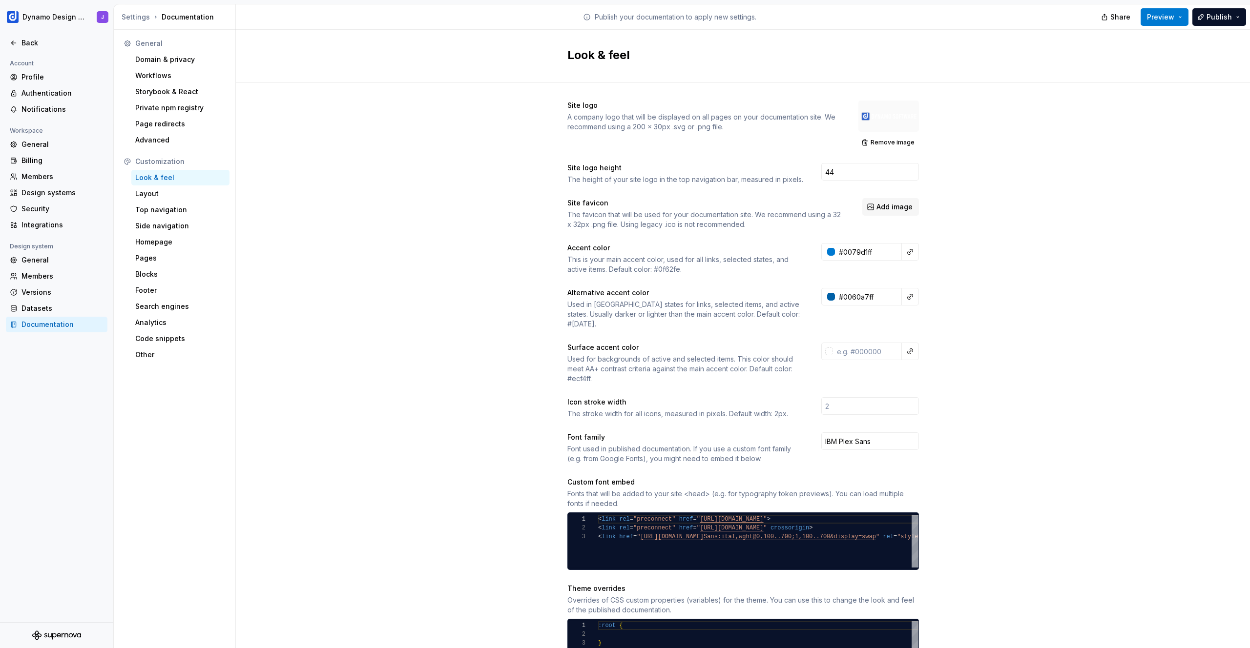 The width and height of the screenshot is (1250, 648). I want to click on a: Versions, so click(57, 292).